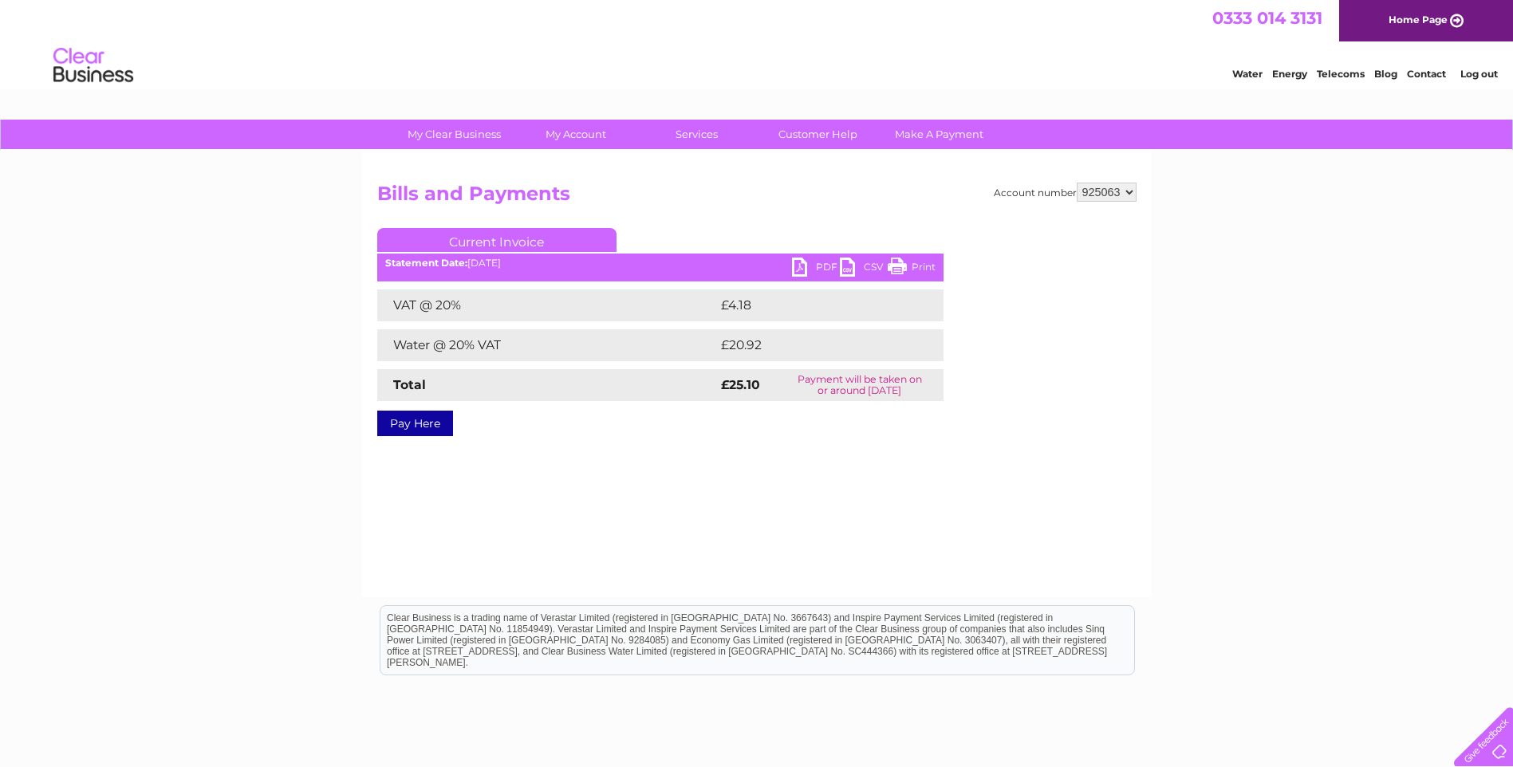  Describe the element at coordinates (547, 305) in the screenshot. I see `td: VAT @ 20%` at that location.